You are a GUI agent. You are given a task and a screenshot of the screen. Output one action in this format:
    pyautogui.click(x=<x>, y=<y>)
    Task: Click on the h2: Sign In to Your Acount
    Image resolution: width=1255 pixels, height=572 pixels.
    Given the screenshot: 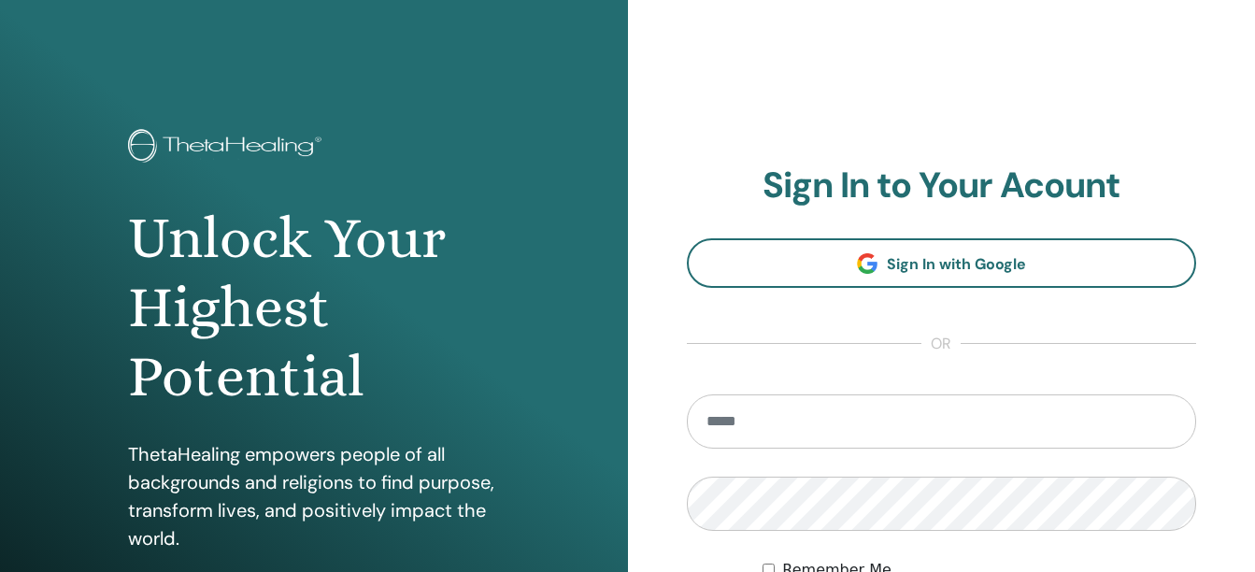 What is the action you would take?
    pyautogui.click(x=942, y=186)
    